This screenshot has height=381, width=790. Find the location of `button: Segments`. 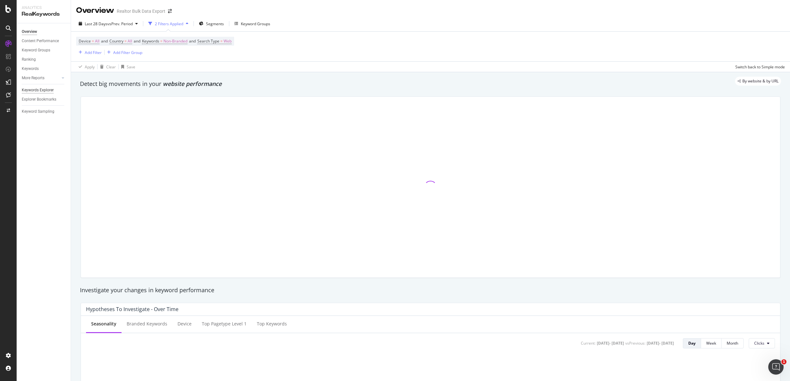

button: Segments is located at coordinates (211, 24).